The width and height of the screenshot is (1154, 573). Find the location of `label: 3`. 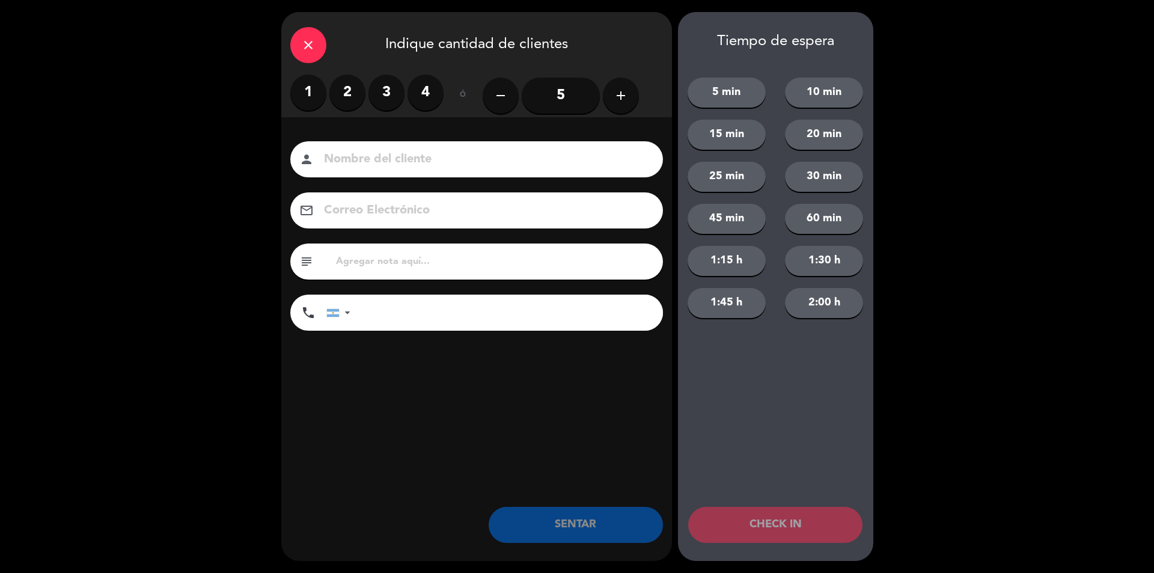

label: 3 is located at coordinates (386, 93).